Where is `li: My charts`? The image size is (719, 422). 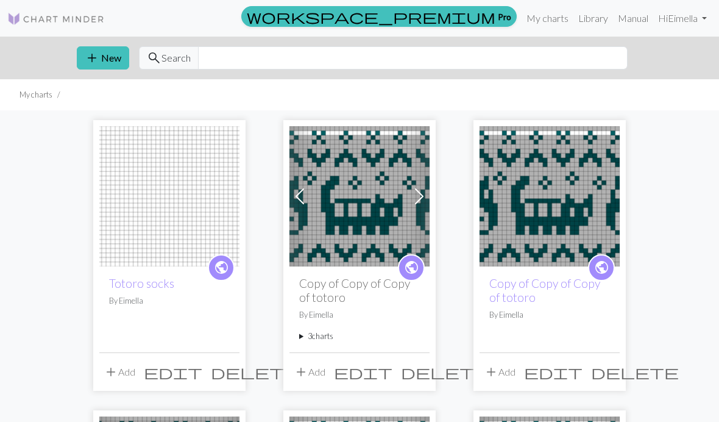
li: My charts is located at coordinates (36, 94).